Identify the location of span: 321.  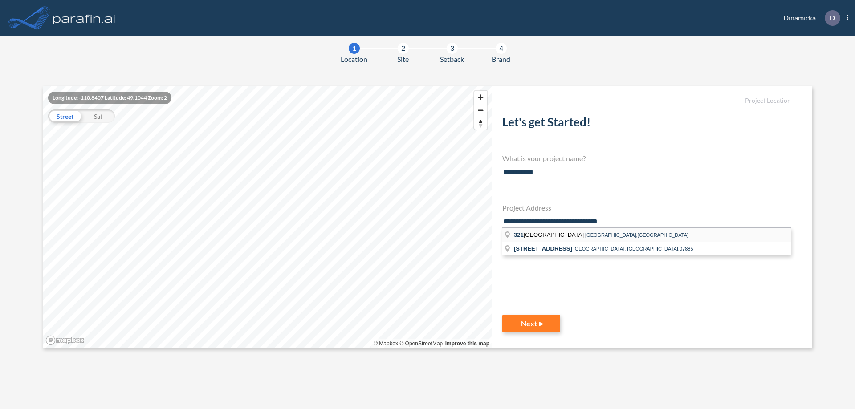
(519, 235).